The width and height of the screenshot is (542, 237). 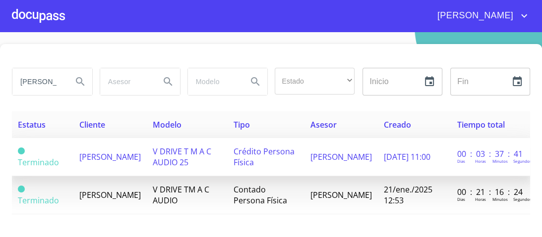 I want to click on span: Creado, so click(x=397, y=125).